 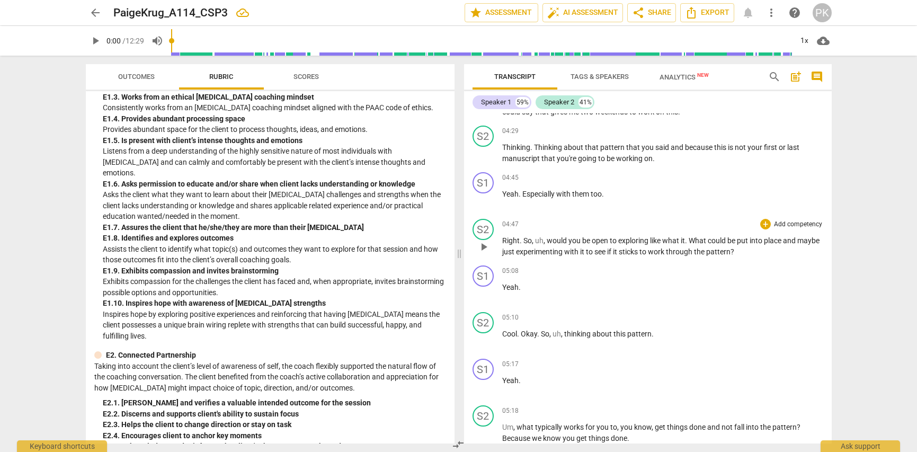 I want to click on span: 0:00, so click(x=113, y=41).